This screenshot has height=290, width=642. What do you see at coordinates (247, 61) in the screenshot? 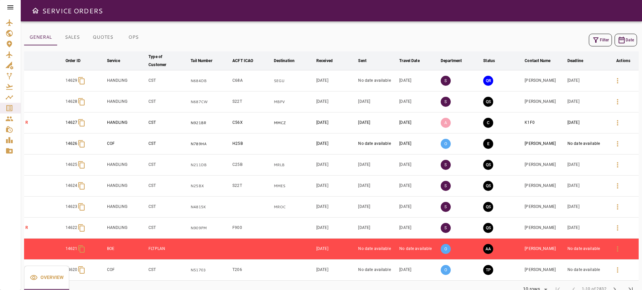
I see `span: ACFT ICAO` at bounding box center [247, 61].